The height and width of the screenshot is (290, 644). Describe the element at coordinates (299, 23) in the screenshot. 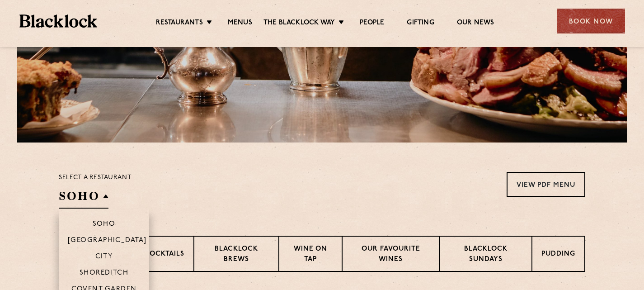

I see `a: The Blacklock Way` at that location.